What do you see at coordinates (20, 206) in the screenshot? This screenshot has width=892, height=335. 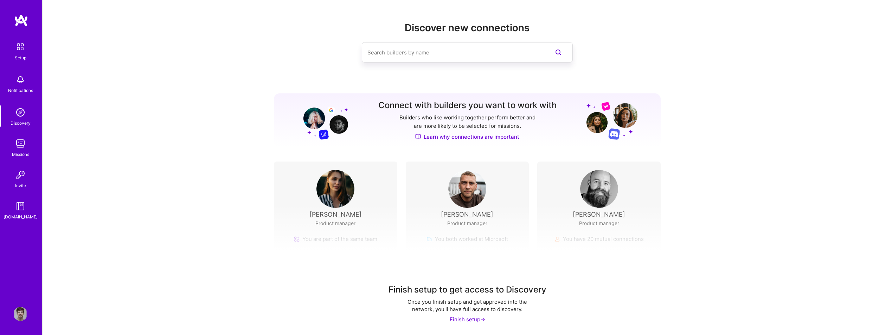 I see `img: guide book` at bounding box center [20, 206].